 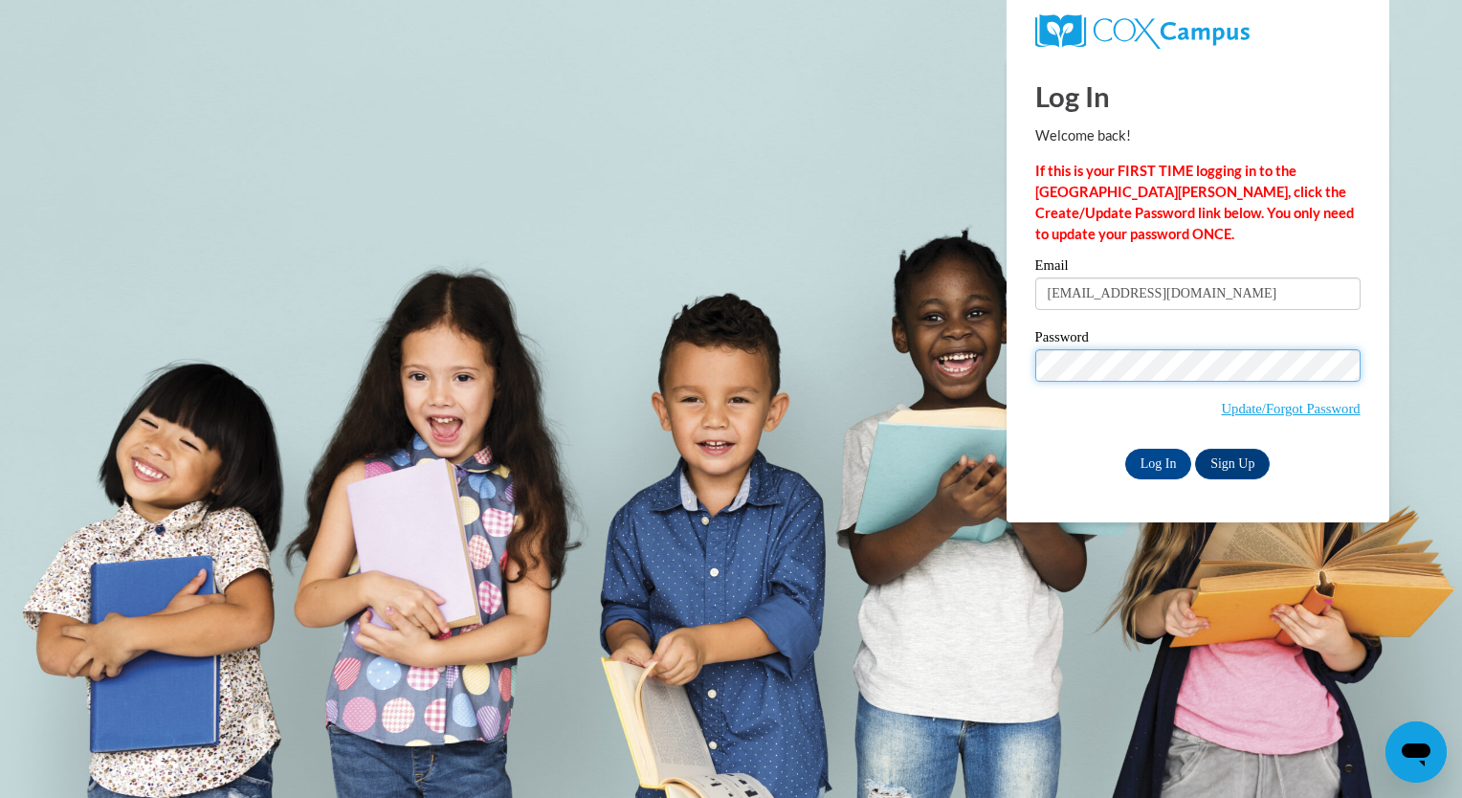 What do you see at coordinates (1198, 268) in the screenshot?
I see `label: Email` at bounding box center [1198, 268].